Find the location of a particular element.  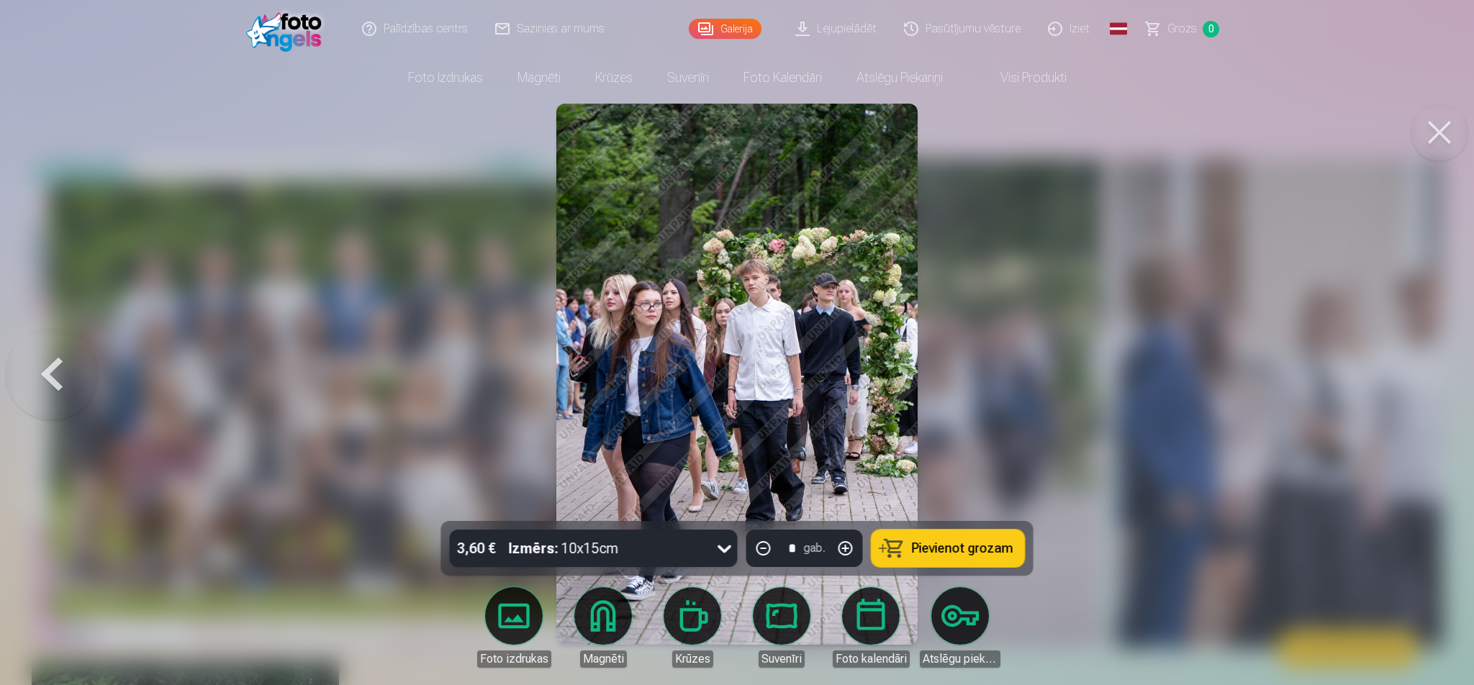

div: 10x15cm is located at coordinates (563, 548).